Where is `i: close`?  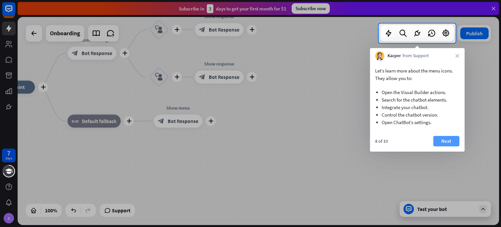
i: close is located at coordinates (457, 56).